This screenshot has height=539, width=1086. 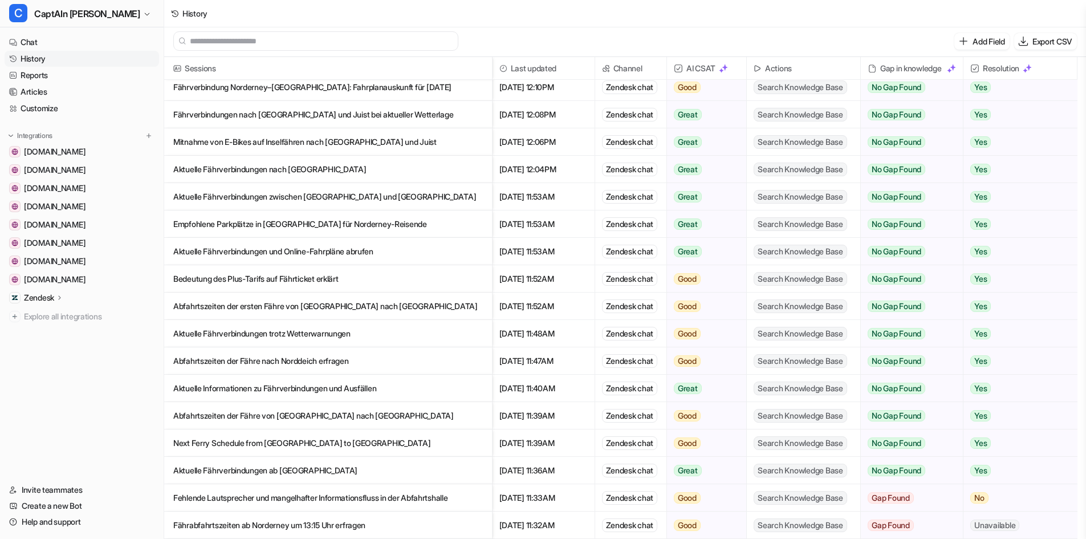 What do you see at coordinates (15, 279) in the screenshot?
I see `img: www.inselbus-norderney.de` at bounding box center [15, 279].